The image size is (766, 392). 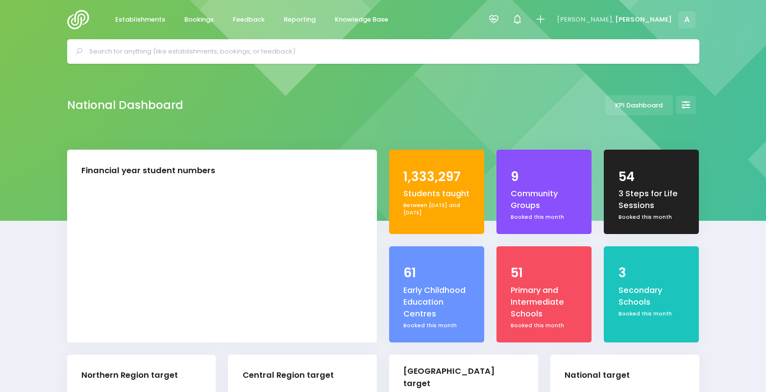 What do you see at coordinates (129, 375) in the screenshot?
I see `div: Northern Region target` at bounding box center [129, 375].